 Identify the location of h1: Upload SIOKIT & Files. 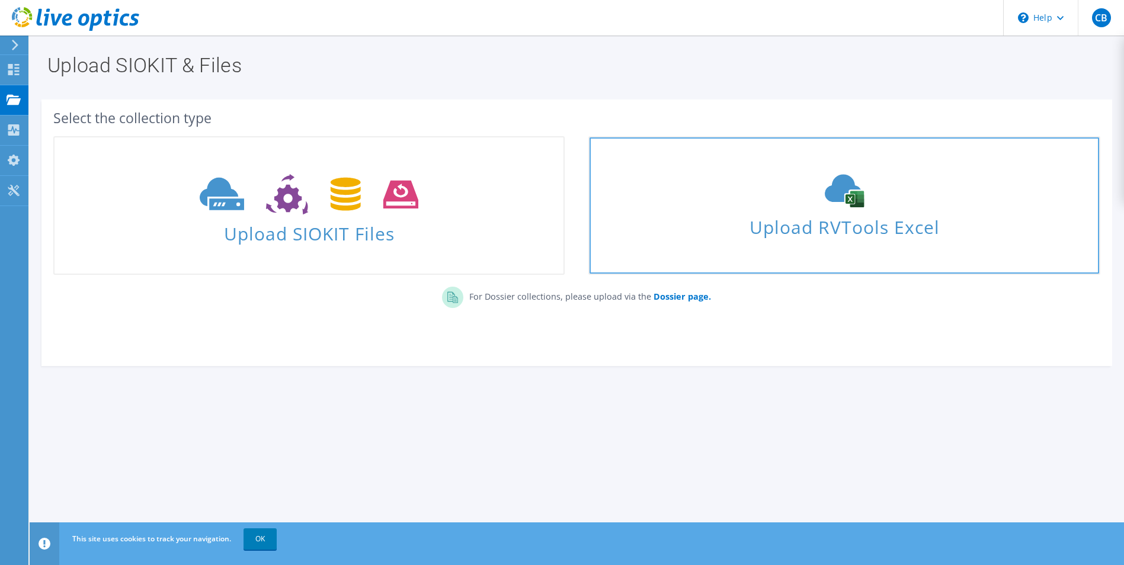
(574, 65).